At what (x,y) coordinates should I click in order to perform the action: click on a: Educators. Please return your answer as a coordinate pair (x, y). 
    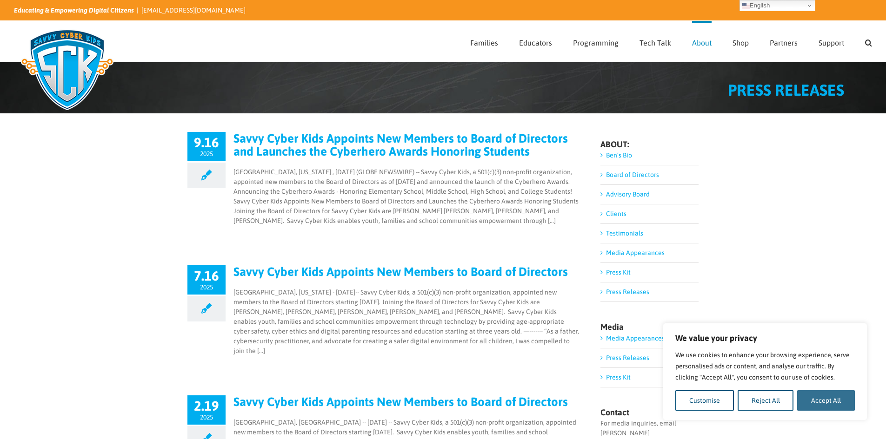
    Looking at the image, I should click on (535, 41).